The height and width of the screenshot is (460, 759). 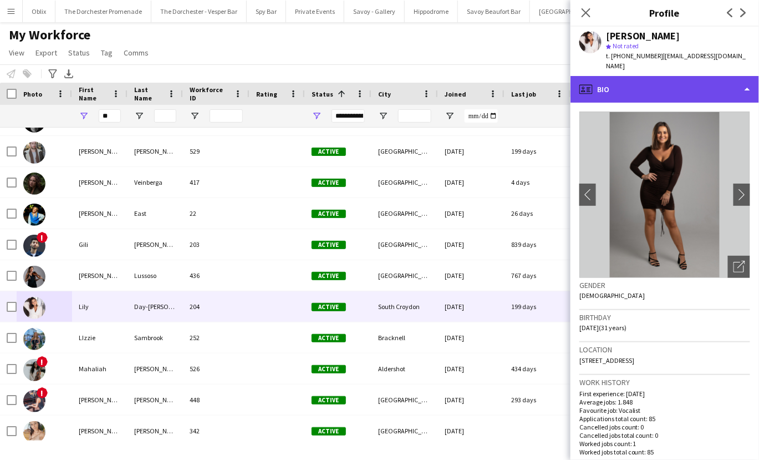 What do you see at coordinates (266, 11) in the screenshot?
I see `button: Spy Bar` at bounding box center [266, 11].